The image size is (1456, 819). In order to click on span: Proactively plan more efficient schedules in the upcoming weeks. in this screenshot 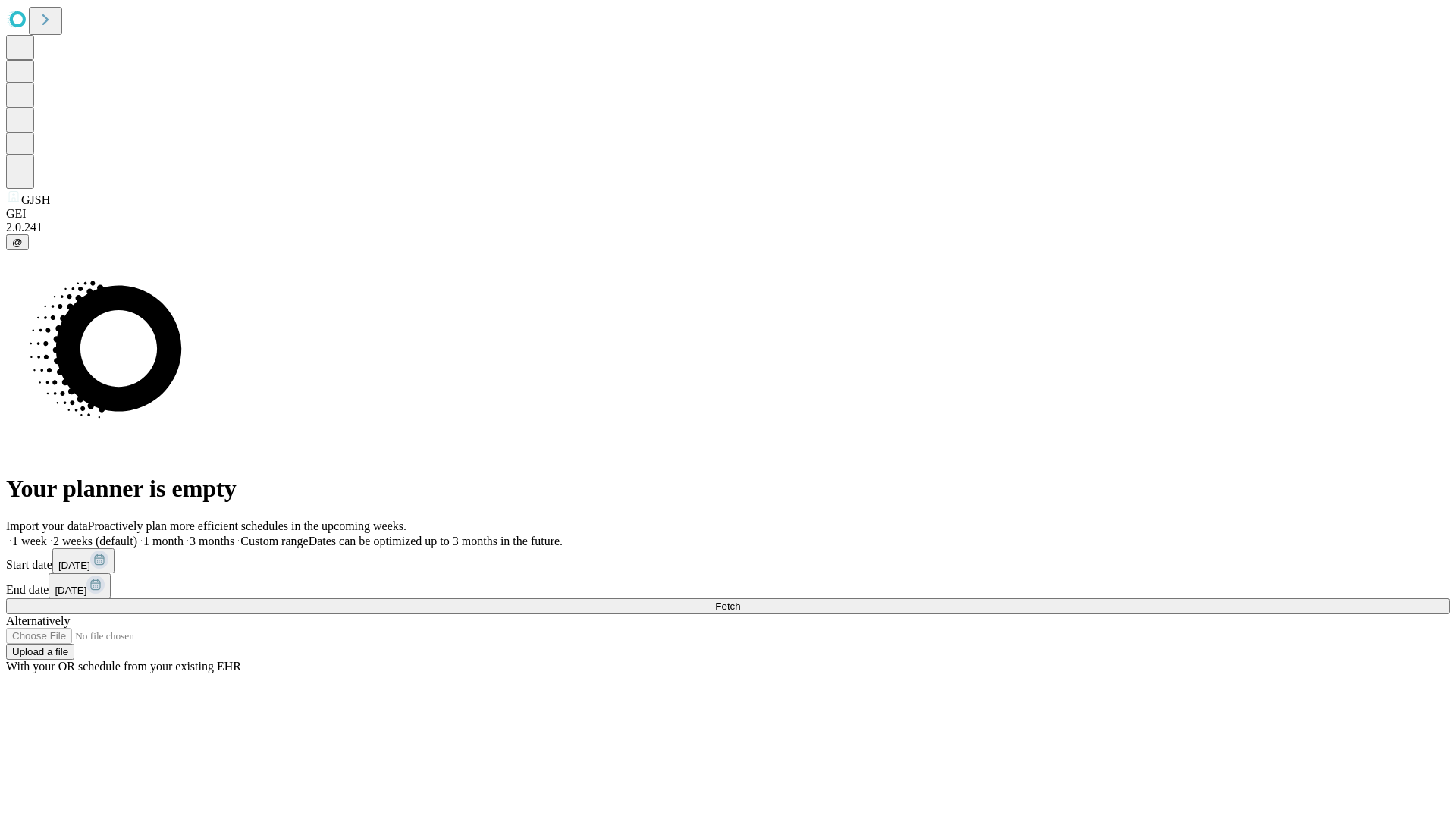, I will do `click(247, 526)`.